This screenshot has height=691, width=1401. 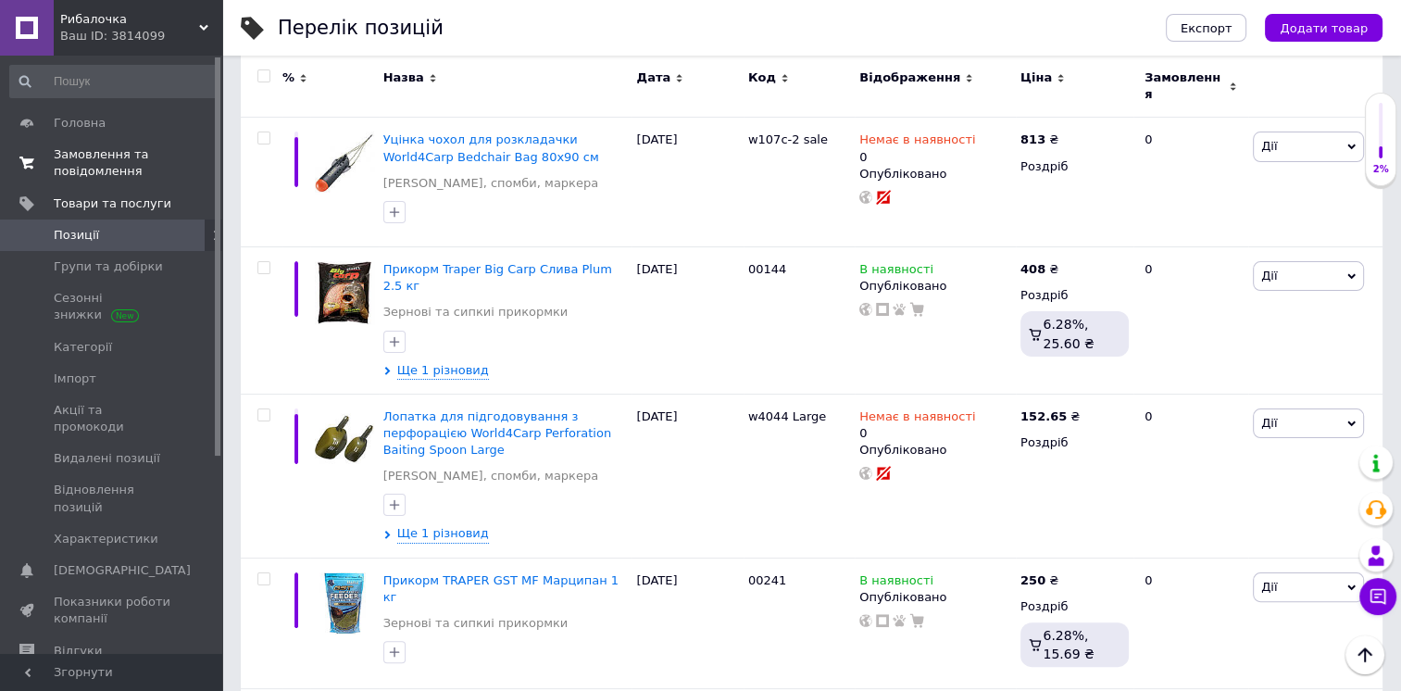 What do you see at coordinates (344, 440) in the screenshot?
I see `img: Лопатка для прикормки с перфорацией World4Carp Perforation Baiting Spoon Large` at bounding box center [344, 440].